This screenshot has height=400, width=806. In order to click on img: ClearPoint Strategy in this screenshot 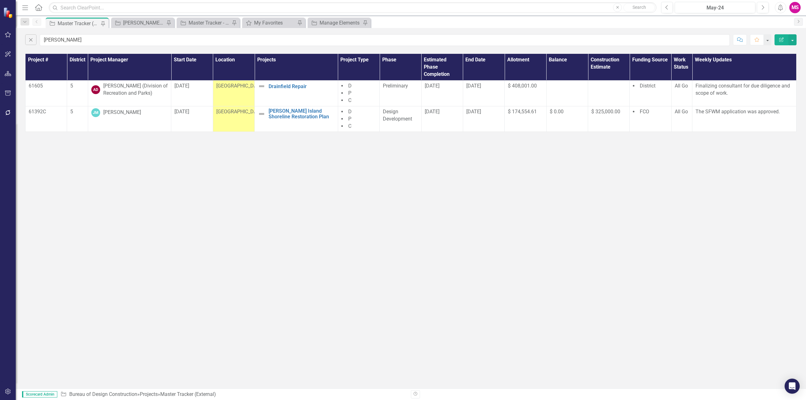, I will do `click(9, 13)`.